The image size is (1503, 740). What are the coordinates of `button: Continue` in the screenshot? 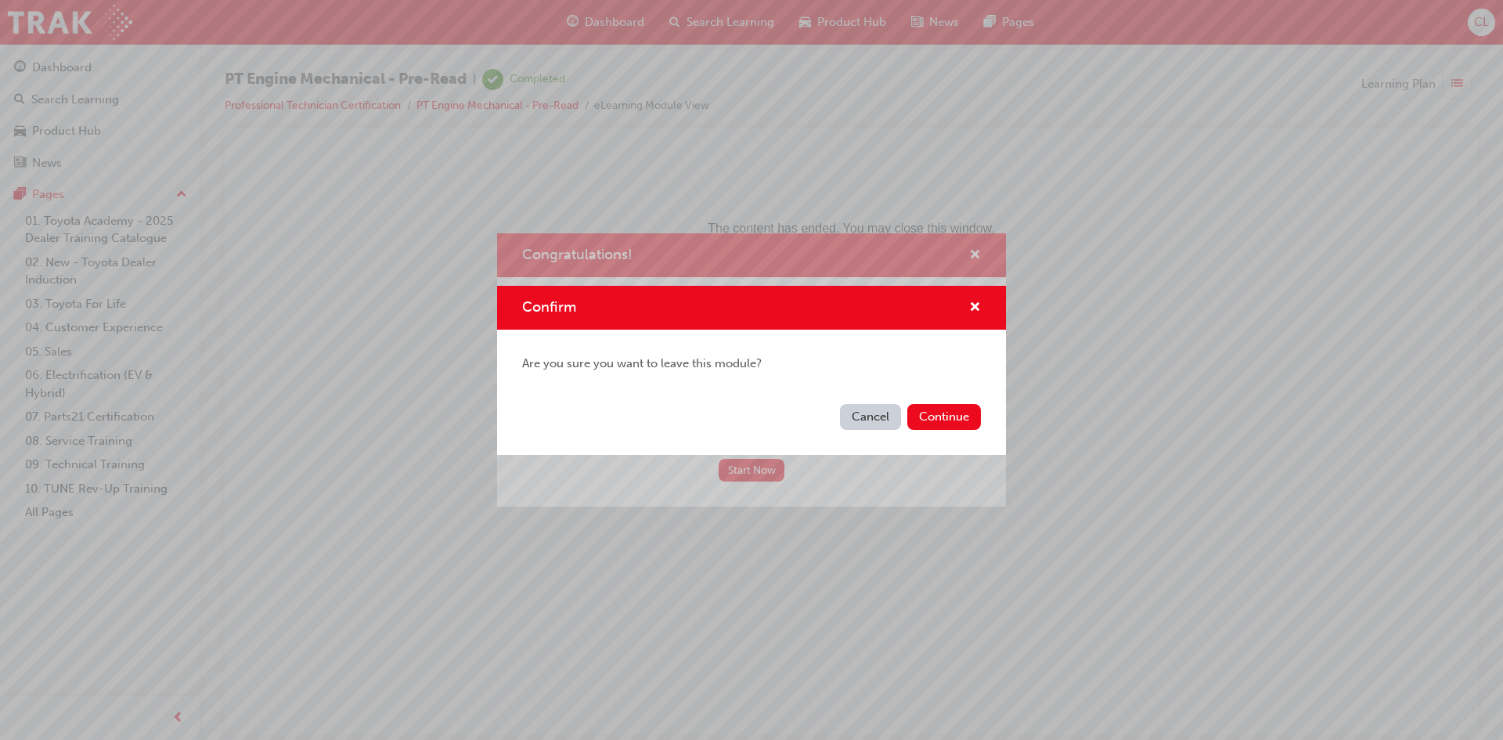 It's located at (944, 416).